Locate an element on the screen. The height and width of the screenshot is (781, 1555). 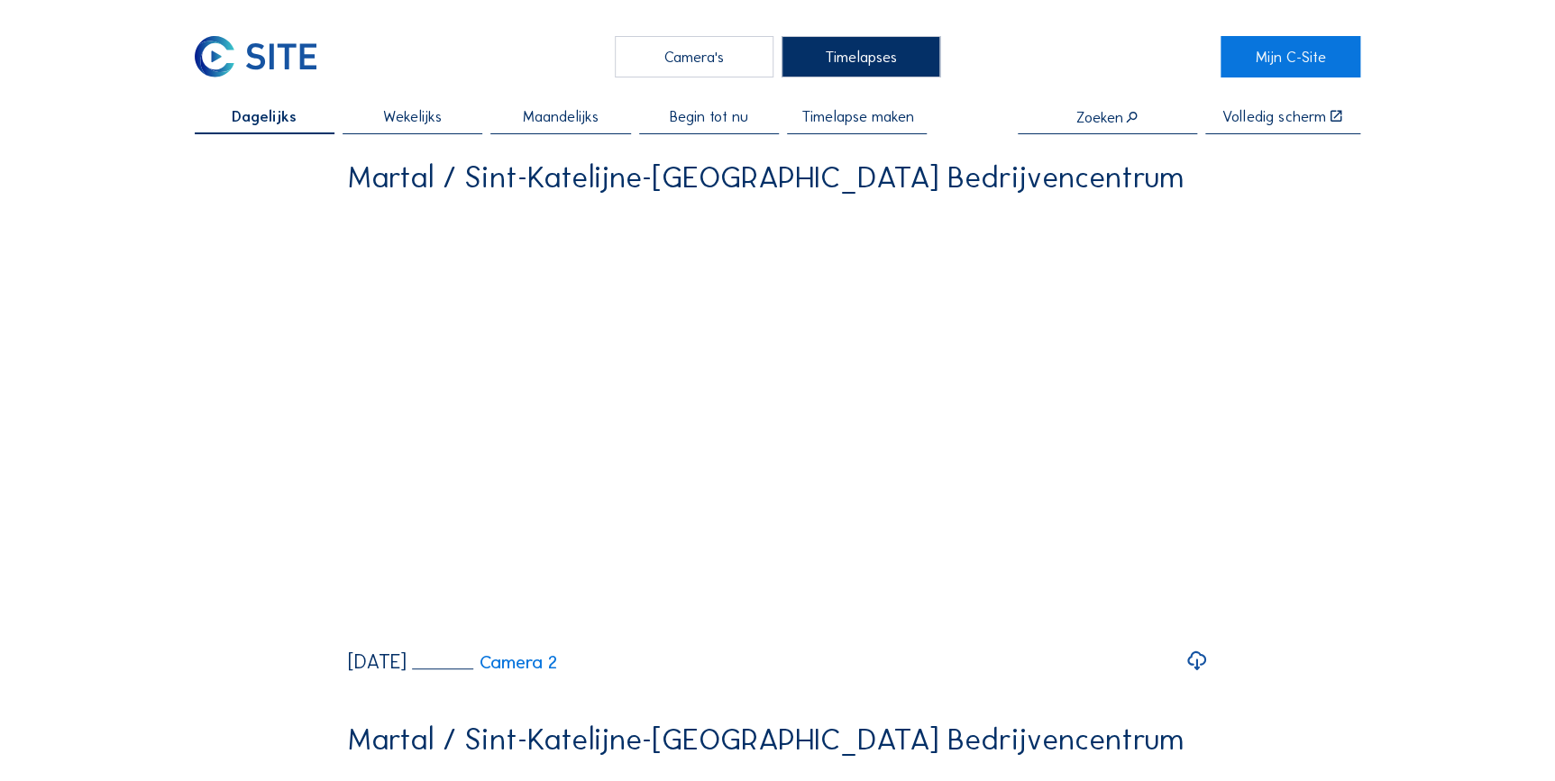
img: C-SITE Logo is located at coordinates (255, 56).